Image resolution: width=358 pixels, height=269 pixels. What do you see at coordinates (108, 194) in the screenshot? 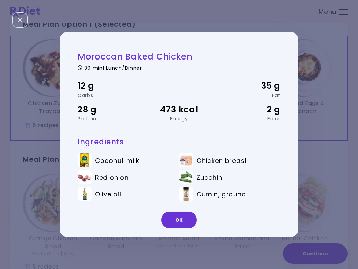
I see `span: Olive oil` at bounding box center [108, 194].